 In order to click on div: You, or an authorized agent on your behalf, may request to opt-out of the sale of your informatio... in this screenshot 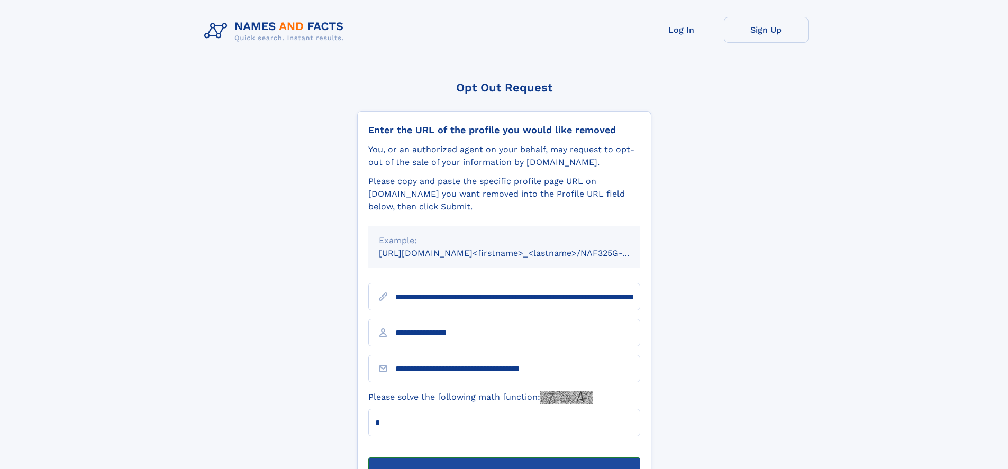, I will do `click(504, 156)`.